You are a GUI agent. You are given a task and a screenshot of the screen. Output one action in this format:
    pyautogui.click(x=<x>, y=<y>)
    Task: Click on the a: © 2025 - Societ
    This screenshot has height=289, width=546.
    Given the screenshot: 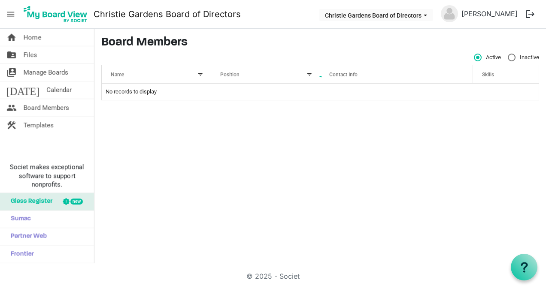 What is the action you would take?
    pyautogui.click(x=273, y=276)
    